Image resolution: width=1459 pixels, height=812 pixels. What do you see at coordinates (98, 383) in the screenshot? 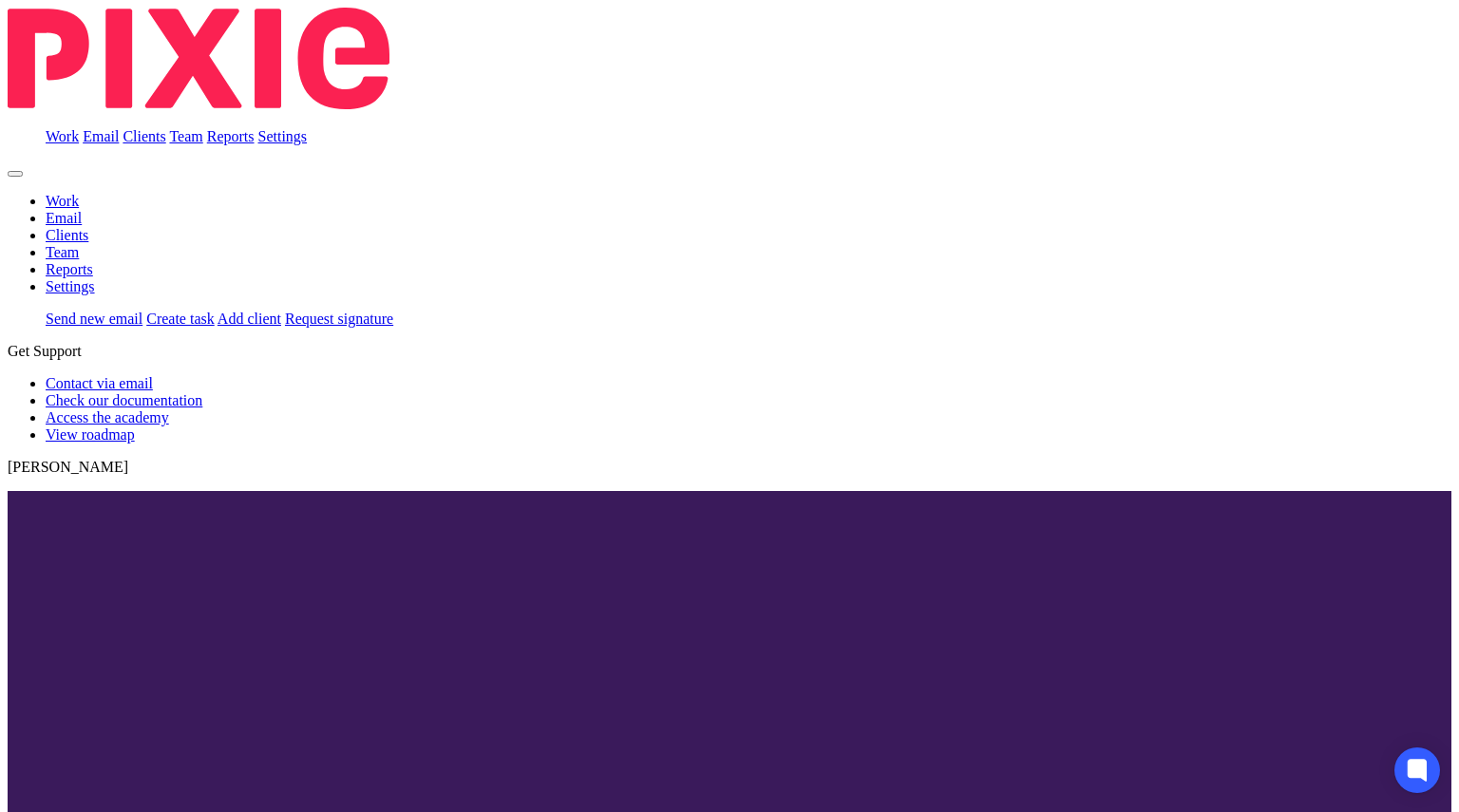
I see `span: Contact via email` at bounding box center [98, 383].